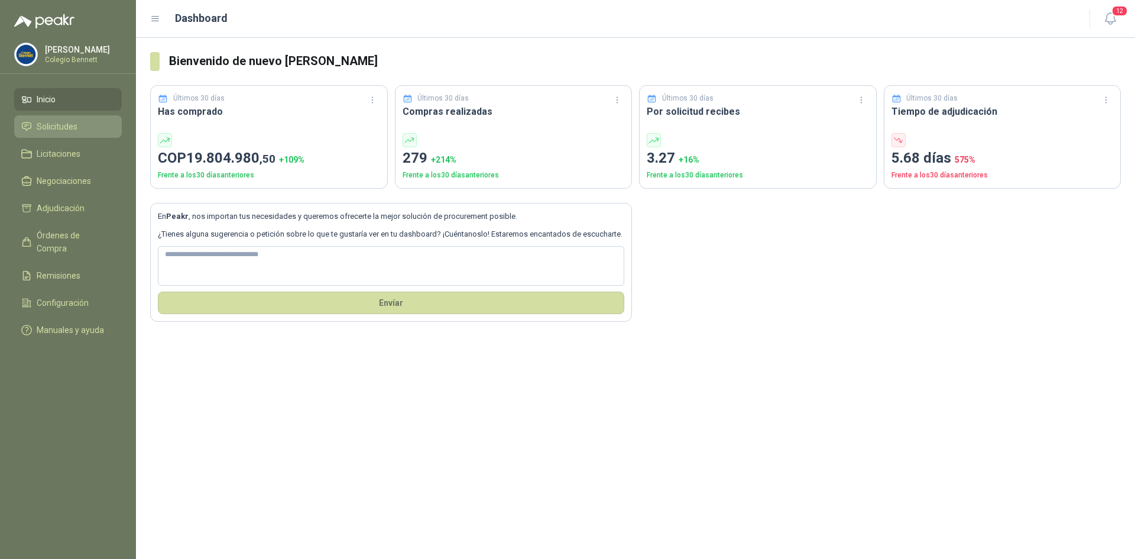 The image size is (1135, 559). Describe the element at coordinates (68, 275) in the screenshot. I see `a: Remisiones` at that location.